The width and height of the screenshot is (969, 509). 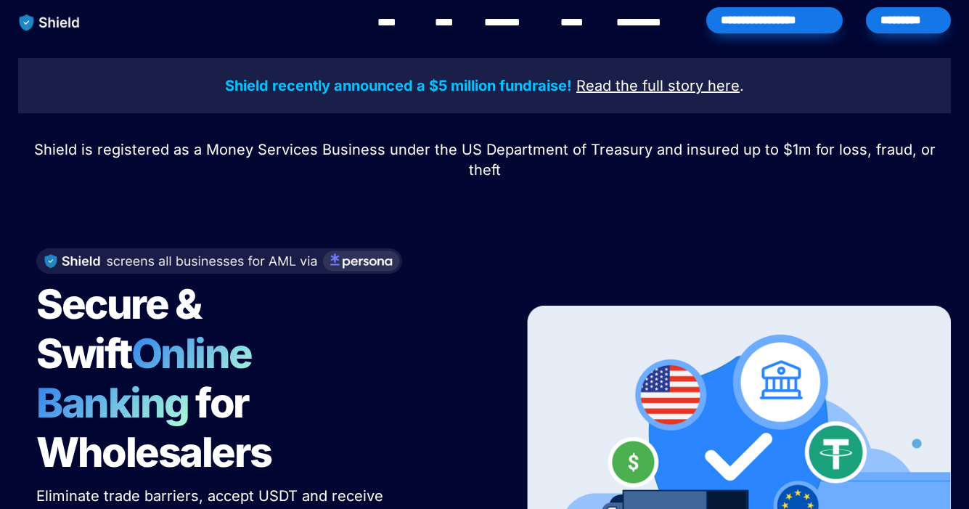 What do you see at coordinates (49, 22) in the screenshot?
I see `img: website logo` at bounding box center [49, 22].